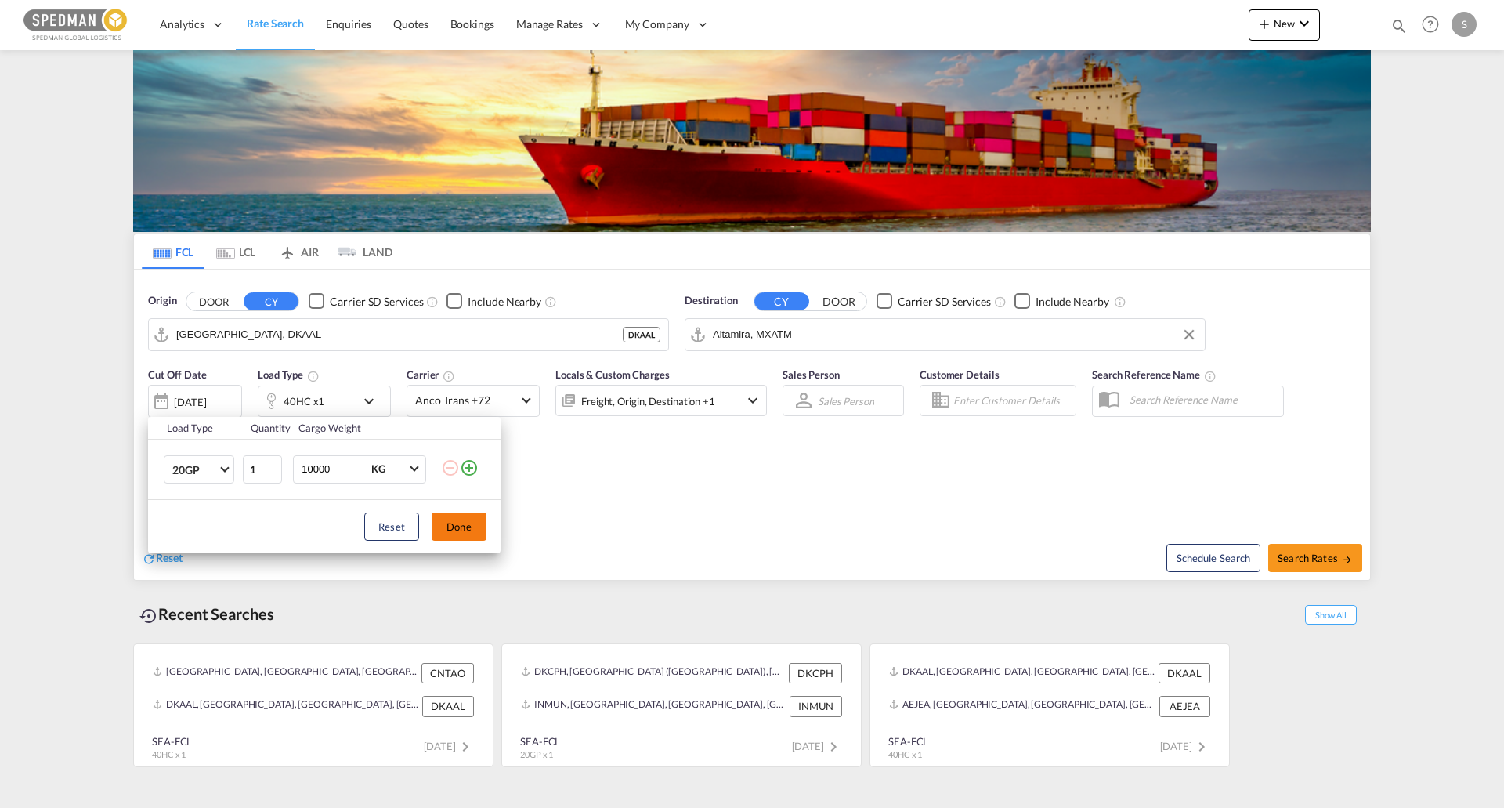  What do you see at coordinates (331, 469) in the screenshot?
I see `input: Enter Weight` at bounding box center [331, 469].